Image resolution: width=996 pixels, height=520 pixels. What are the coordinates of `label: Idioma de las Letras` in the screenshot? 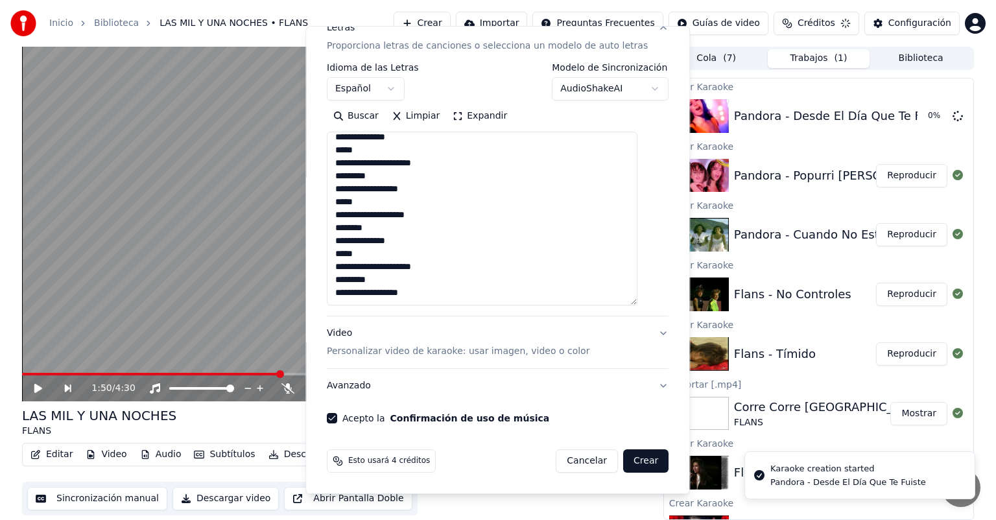 It's located at (373, 67).